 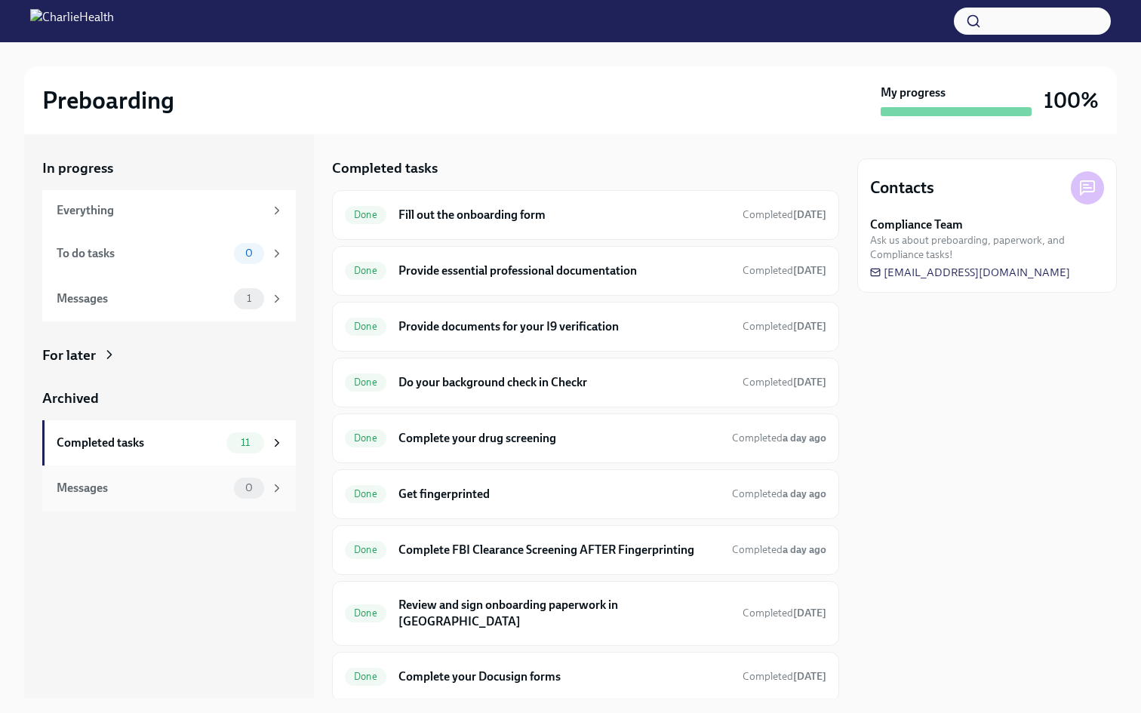 I want to click on h6: Fill out the onboarding form, so click(x=564, y=215).